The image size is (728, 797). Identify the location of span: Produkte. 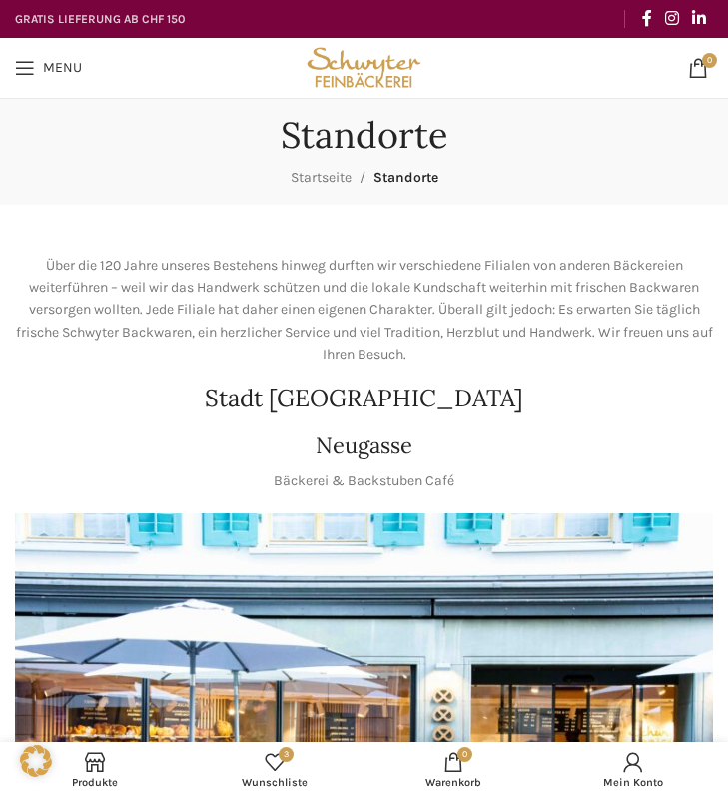
(95, 782).